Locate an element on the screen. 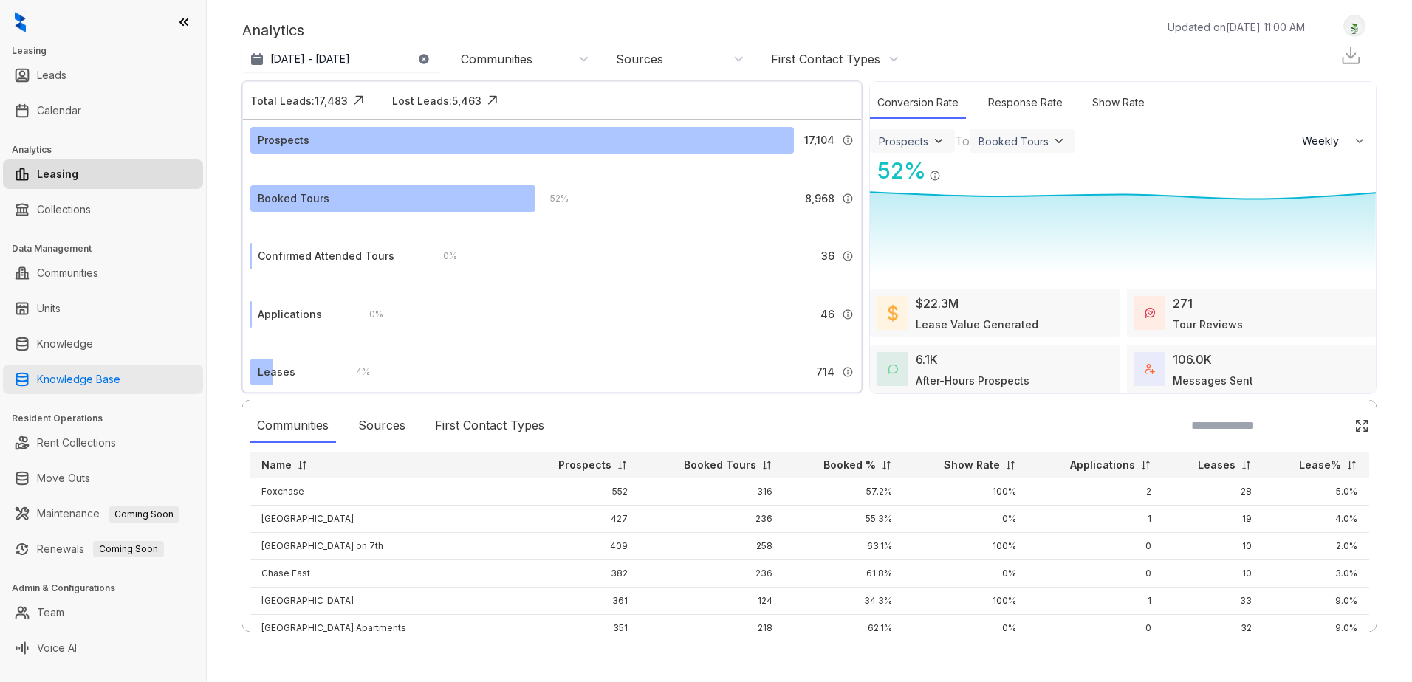 The width and height of the screenshot is (1412, 682). td: 63.1% is located at coordinates (843, 547).